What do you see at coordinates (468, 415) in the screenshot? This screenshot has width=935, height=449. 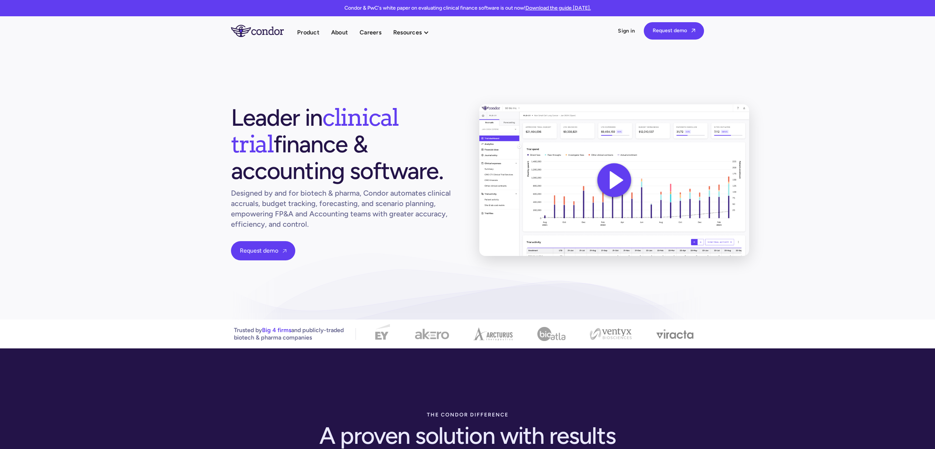 I see `div: The condor difference` at bounding box center [468, 415].